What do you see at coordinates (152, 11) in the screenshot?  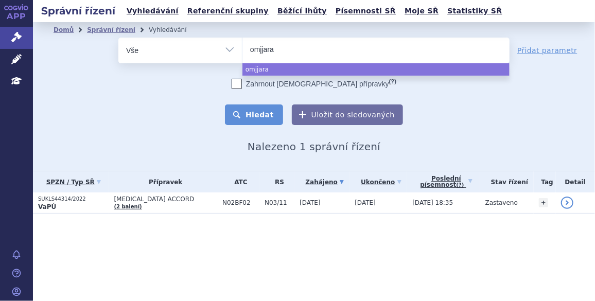 I see `a: Vyhledávání` at bounding box center [152, 11].